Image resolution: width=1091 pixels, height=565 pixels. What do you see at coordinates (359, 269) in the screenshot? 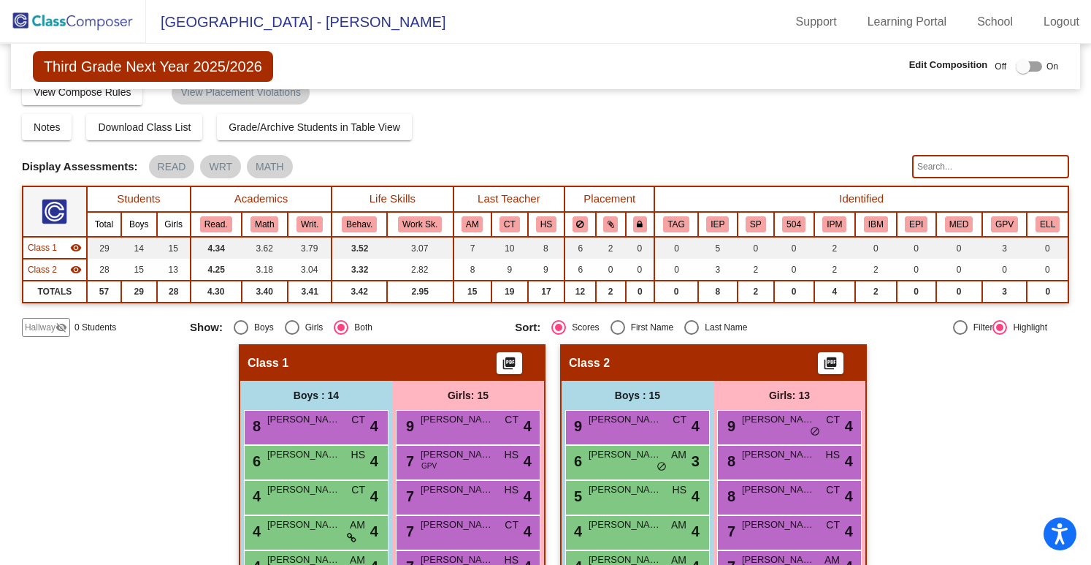
I see `td: 3.32` at bounding box center [359, 269].